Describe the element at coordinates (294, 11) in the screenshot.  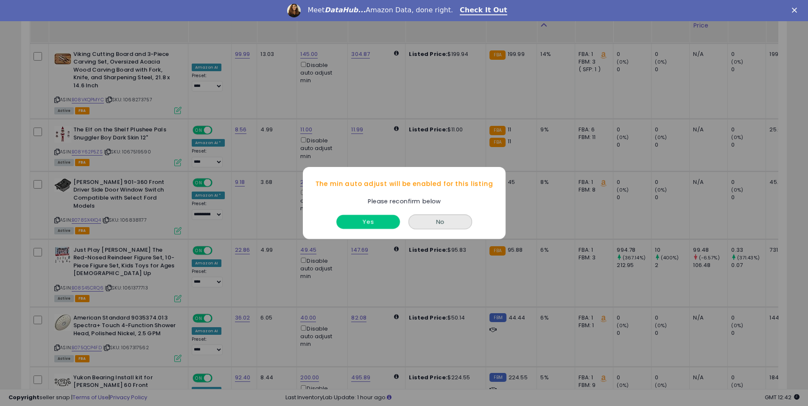
I see `img: Profile image for Georgie` at that location.